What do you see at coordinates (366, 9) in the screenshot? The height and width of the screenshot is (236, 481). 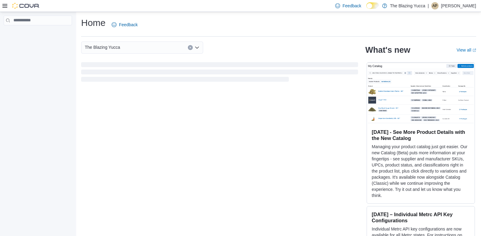 I see `span: Dark Mode` at bounding box center [366, 9].